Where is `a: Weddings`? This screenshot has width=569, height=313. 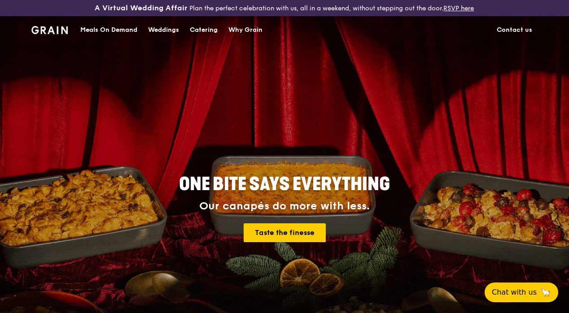 a: Weddings is located at coordinates (163, 30).